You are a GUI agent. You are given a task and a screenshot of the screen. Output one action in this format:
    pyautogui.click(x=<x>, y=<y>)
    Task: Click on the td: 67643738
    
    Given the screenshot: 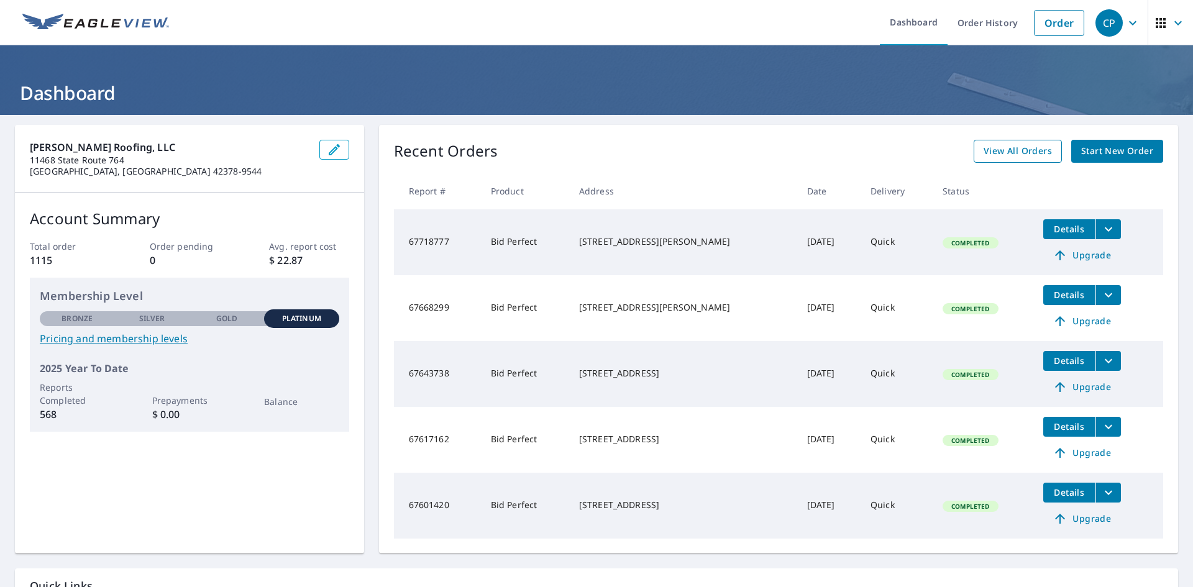 What is the action you would take?
    pyautogui.click(x=438, y=374)
    